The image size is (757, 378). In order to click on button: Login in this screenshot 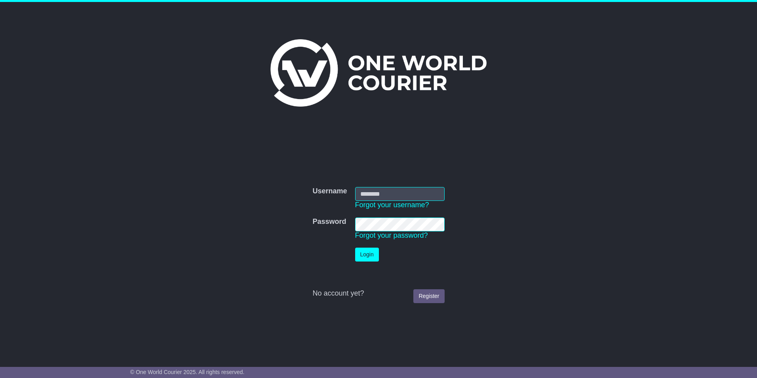, I will do `click(367, 254)`.